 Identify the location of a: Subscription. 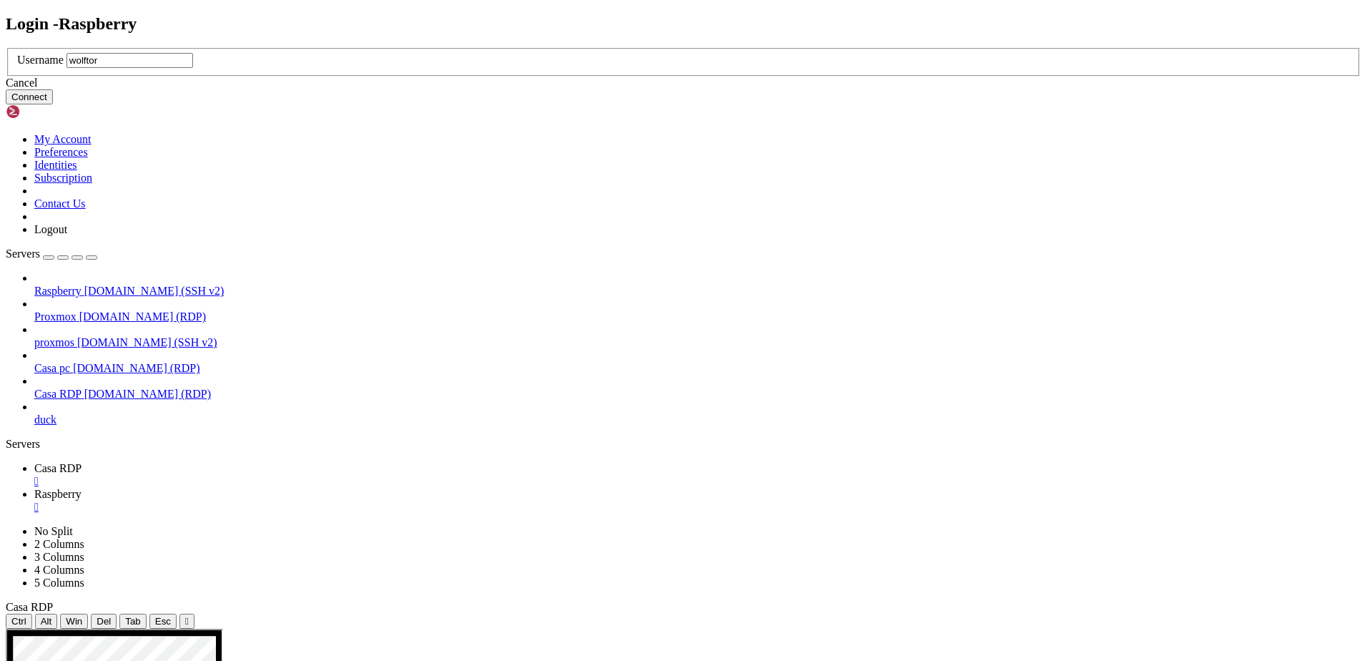
(63, 177).